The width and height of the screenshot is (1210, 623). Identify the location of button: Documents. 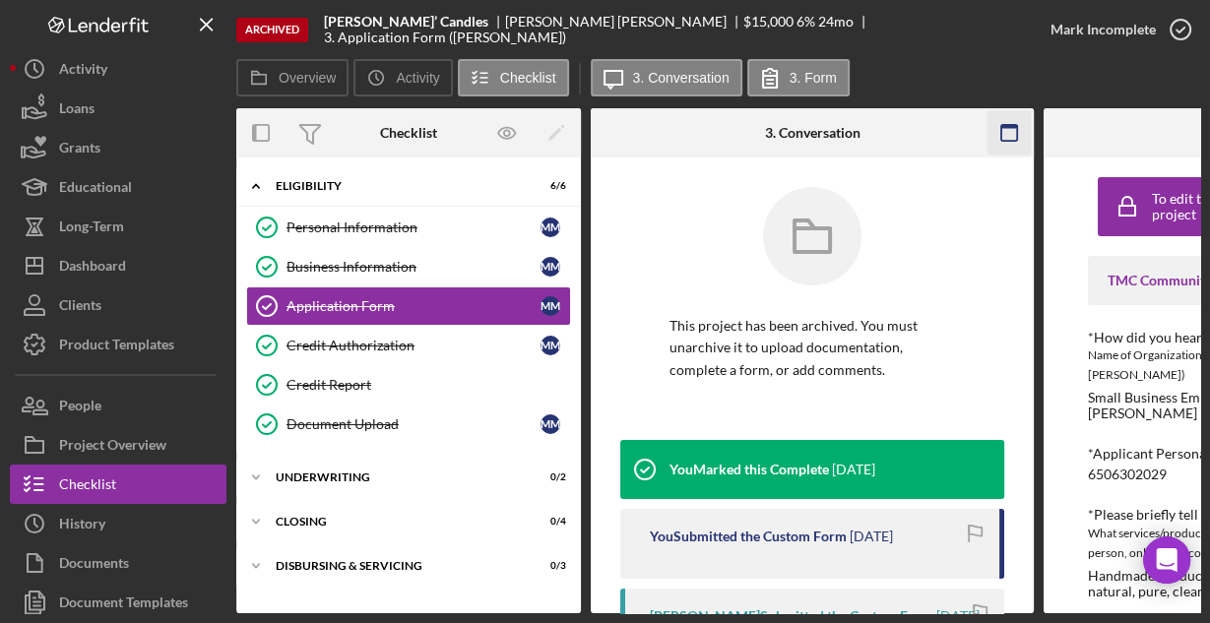
(118, 563).